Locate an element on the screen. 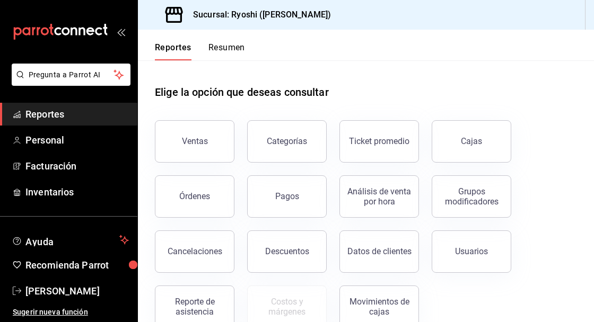 The image size is (594, 322). span: Ayuda is located at coordinates (70, 240).